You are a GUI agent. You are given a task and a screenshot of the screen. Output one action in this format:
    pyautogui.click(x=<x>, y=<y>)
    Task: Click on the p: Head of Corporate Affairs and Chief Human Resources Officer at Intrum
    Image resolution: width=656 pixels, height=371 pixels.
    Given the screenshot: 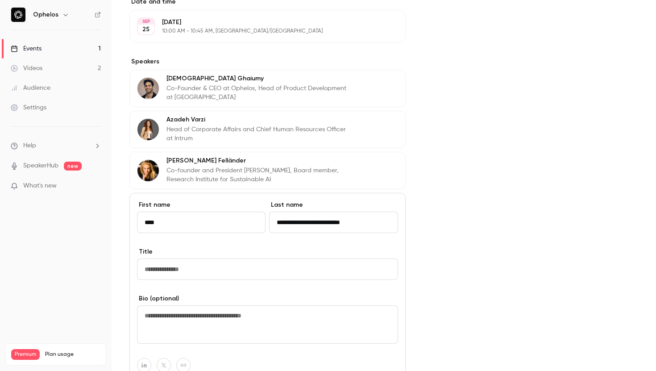 What is the action you would take?
    pyautogui.click(x=257, y=134)
    